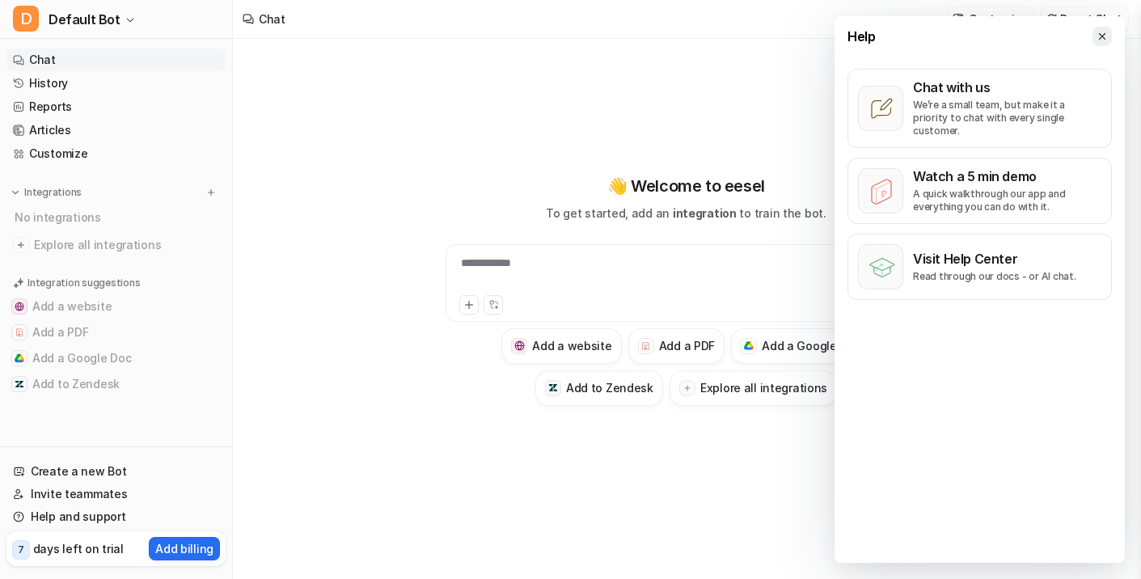  What do you see at coordinates (686, 345) in the screenshot?
I see `h3: Add a PDF` at bounding box center [686, 345].